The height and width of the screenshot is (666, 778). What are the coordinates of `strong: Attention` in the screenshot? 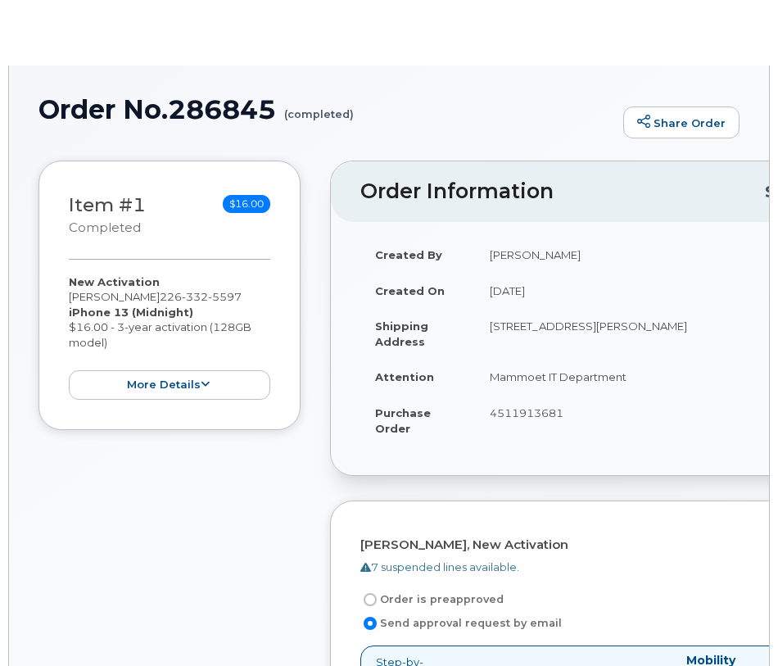 It's located at (404, 377).